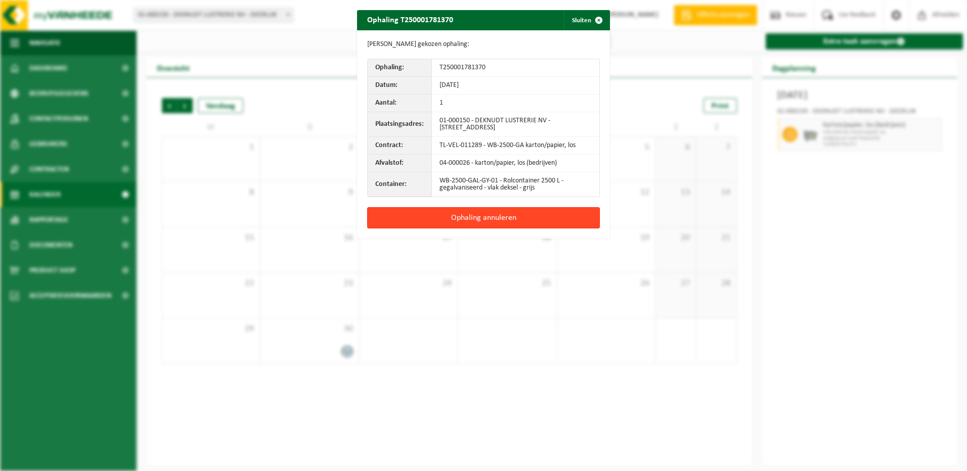 Image resolution: width=967 pixels, height=471 pixels. I want to click on h2: Ophaling T250001781370, so click(410, 20).